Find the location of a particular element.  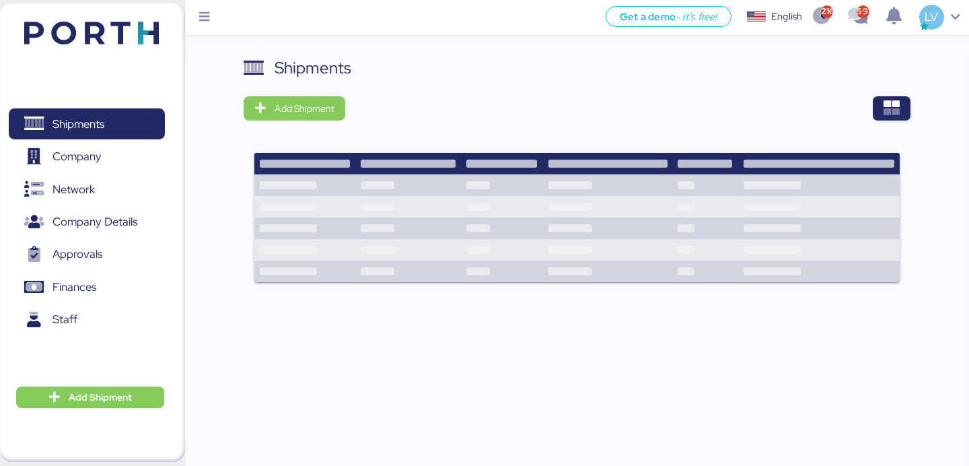

a: Company is located at coordinates (87, 157).